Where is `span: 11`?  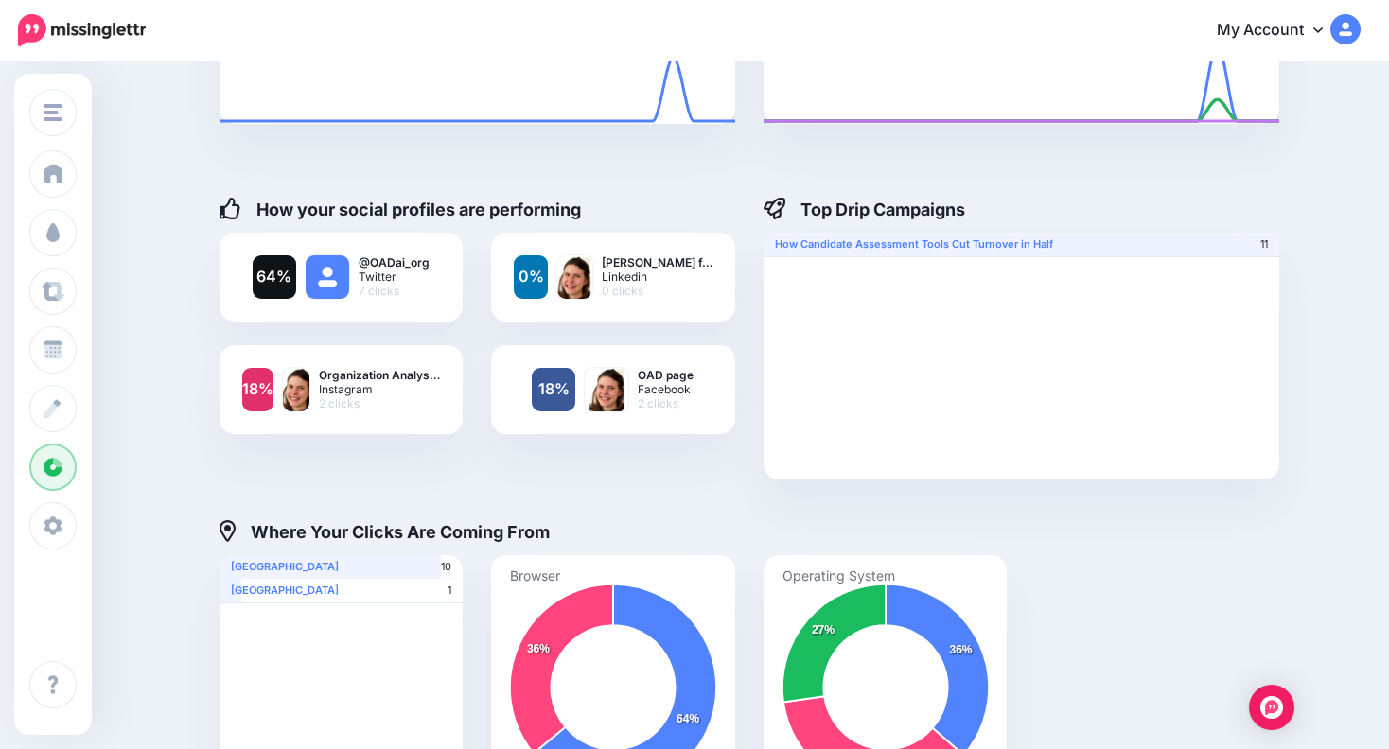
span: 11 is located at coordinates (1264, 244).